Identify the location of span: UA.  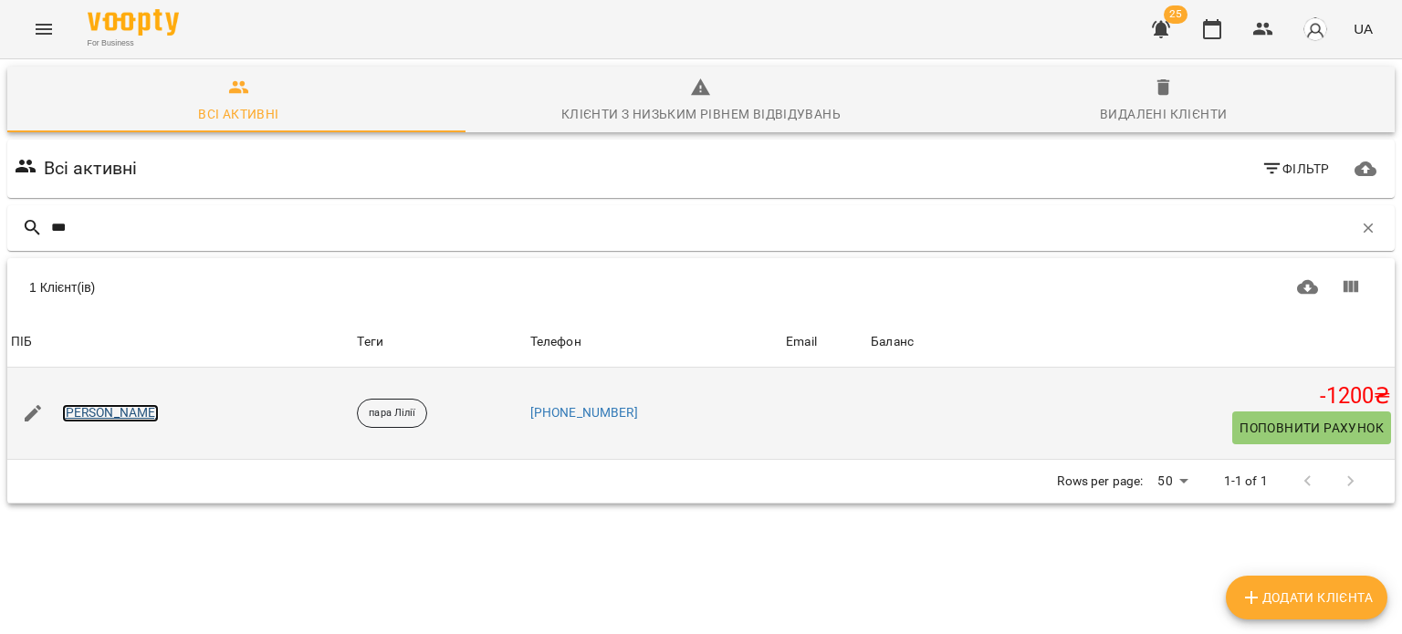
(1363, 28).